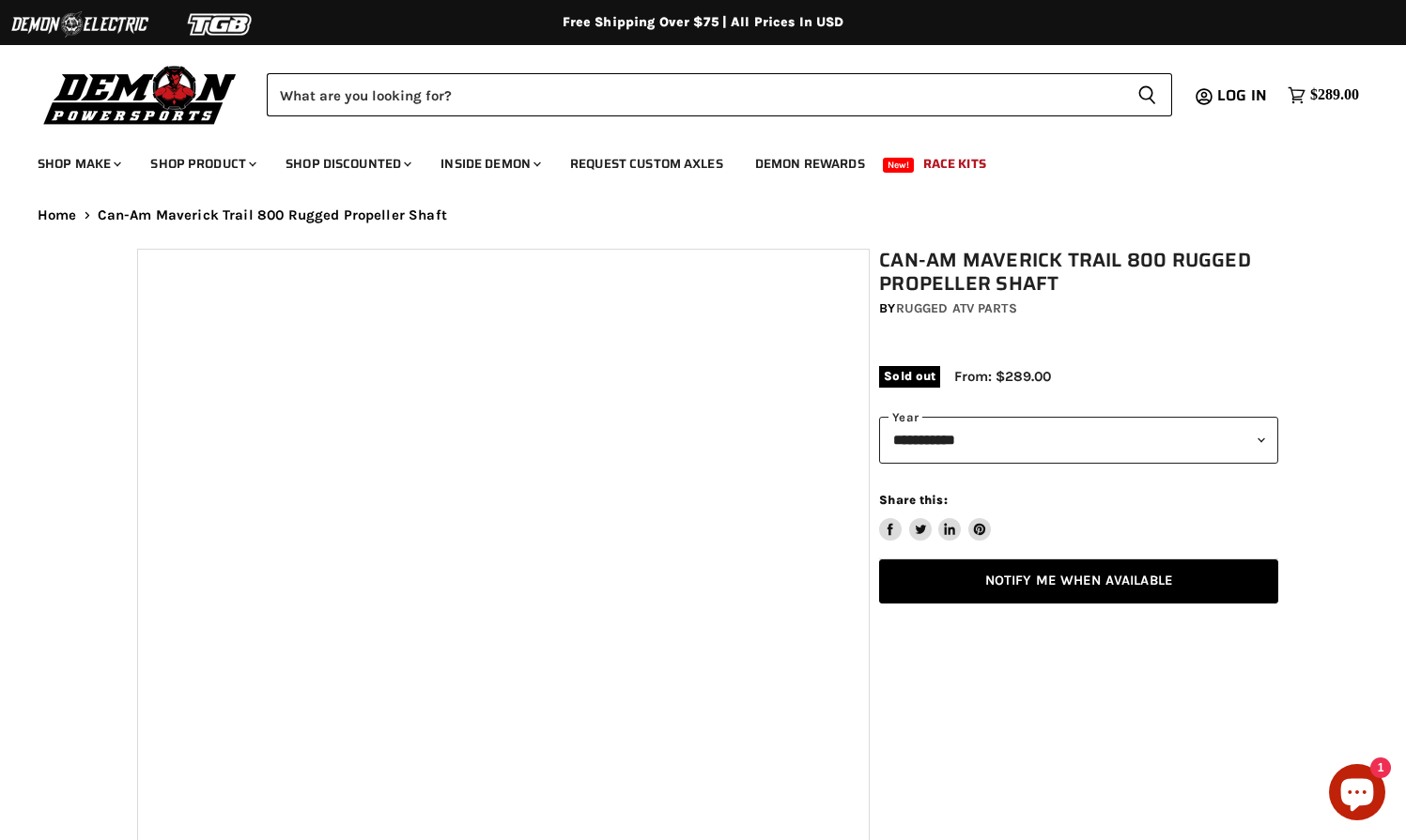  What do you see at coordinates (272, 215) in the screenshot?
I see `span: Can-Am Maverick Trail 800 Rugged Propeller Shaft` at bounding box center [272, 215].